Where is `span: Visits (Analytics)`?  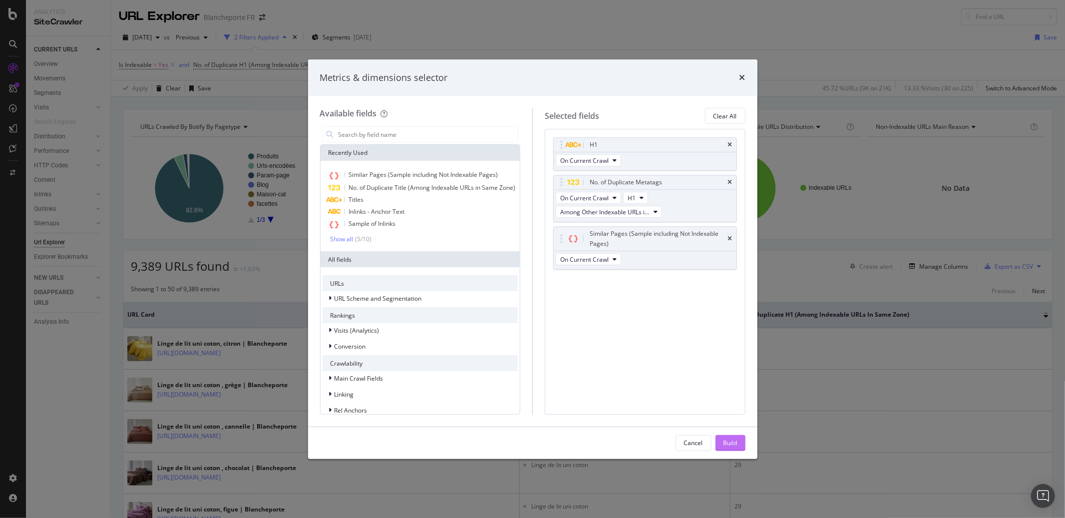
span: Visits (Analytics) is located at coordinates (357, 330).